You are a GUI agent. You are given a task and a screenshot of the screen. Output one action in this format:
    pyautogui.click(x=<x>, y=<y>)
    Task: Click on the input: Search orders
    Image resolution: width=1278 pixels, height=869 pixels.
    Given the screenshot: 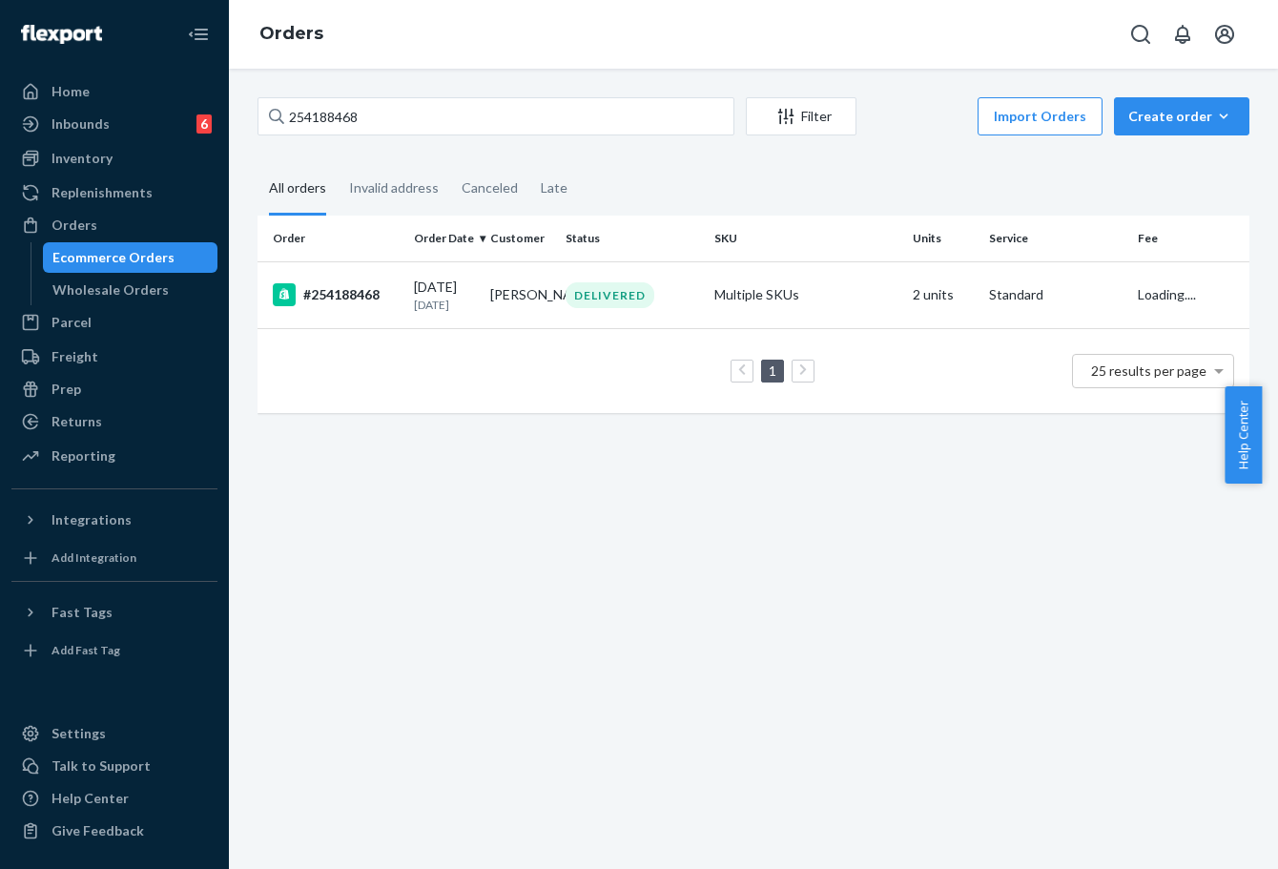 What is the action you would take?
    pyautogui.click(x=496, y=116)
    